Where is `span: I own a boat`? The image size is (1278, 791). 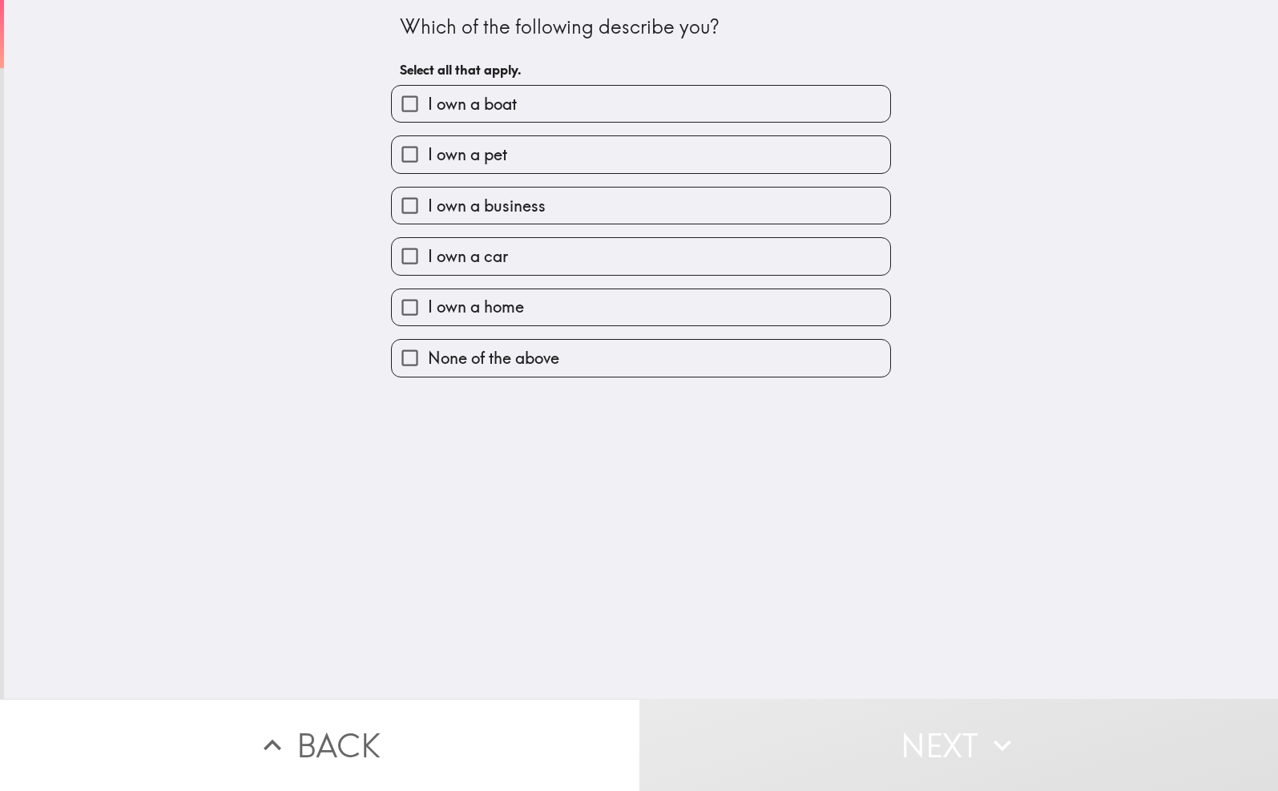 span: I own a boat is located at coordinates (472, 104).